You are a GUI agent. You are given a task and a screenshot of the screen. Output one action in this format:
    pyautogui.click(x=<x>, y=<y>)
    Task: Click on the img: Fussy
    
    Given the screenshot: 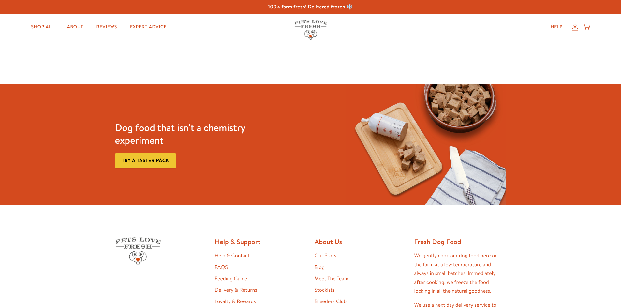 What is the action you would take?
    pyautogui.click(x=426, y=144)
    